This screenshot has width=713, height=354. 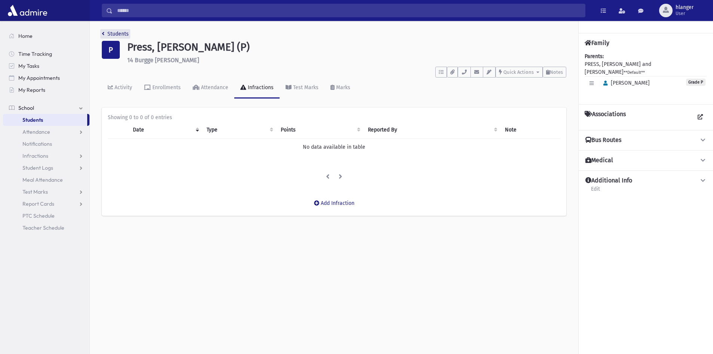 What do you see at coordinates (35, 54) in the screenshot?
I see `span: Time Tracking` at bounding box center [35, 54].